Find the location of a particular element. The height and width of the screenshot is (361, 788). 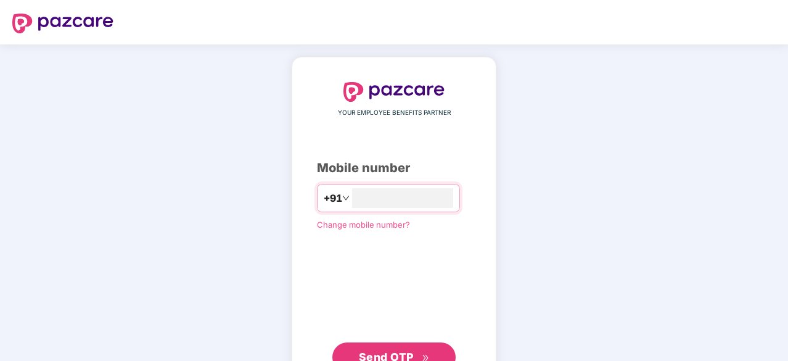

div: Mobile number is located at coordinates (394, 168).